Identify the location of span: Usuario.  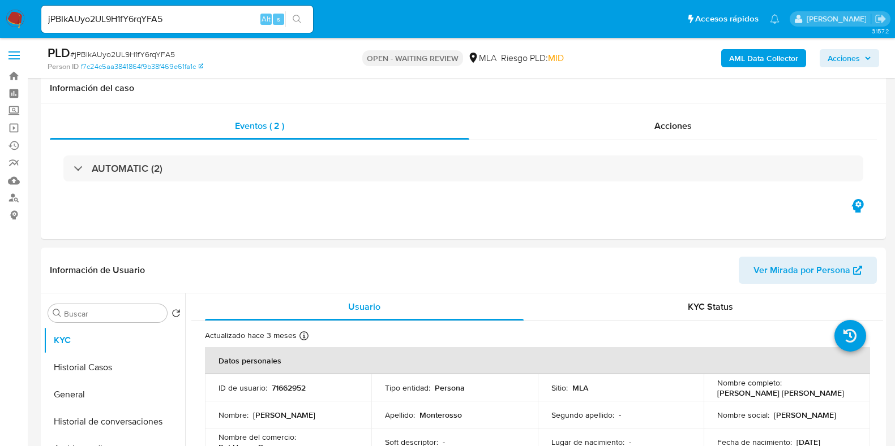
(364, 307).